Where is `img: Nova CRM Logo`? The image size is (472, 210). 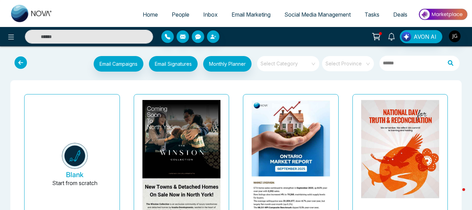 img: Nova CRM Logo is located at coordinates (32, 13).